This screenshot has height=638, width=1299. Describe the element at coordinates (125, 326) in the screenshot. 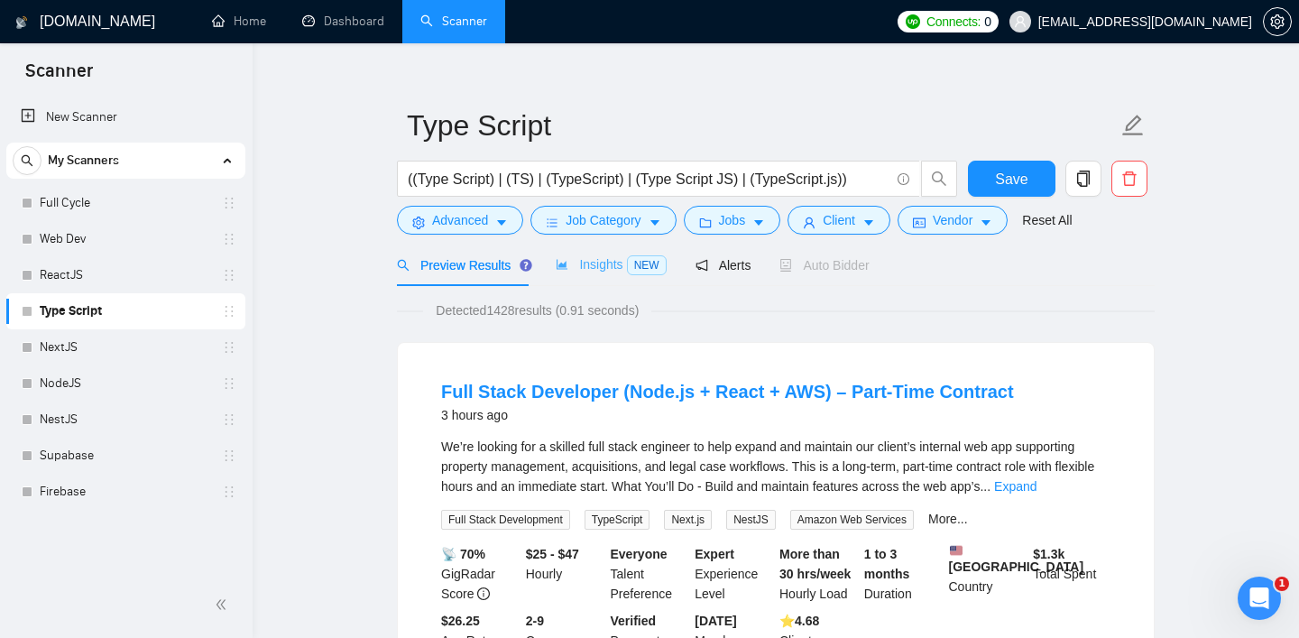

I see `li: My Scanners` at that location.